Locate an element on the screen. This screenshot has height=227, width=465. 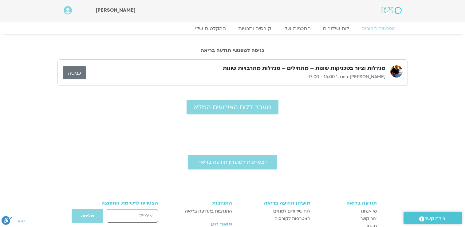
a: קורסים ותכניות is located at coordinates (254, 29).